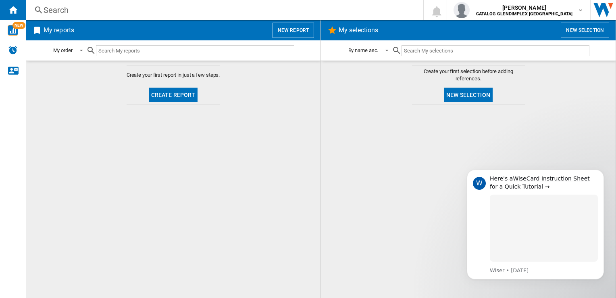  I want to click on div: Profile image for Wiser, so click(25, 24).